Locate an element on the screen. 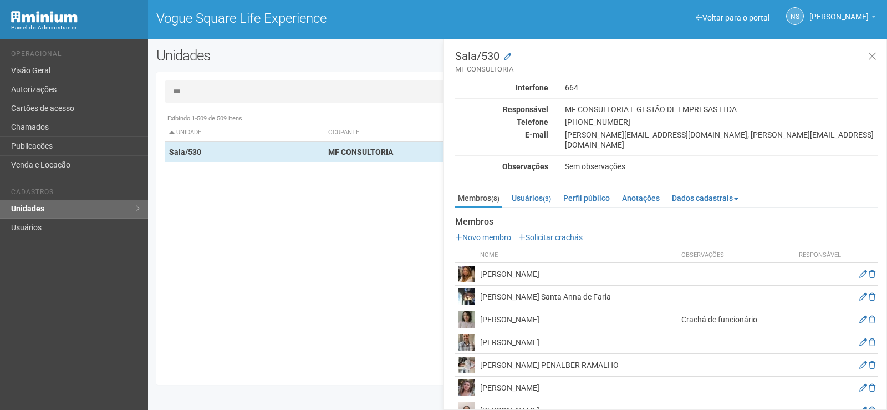  div: Exibindo 1-509 de 509 itens is located at coordinates (517, 119).